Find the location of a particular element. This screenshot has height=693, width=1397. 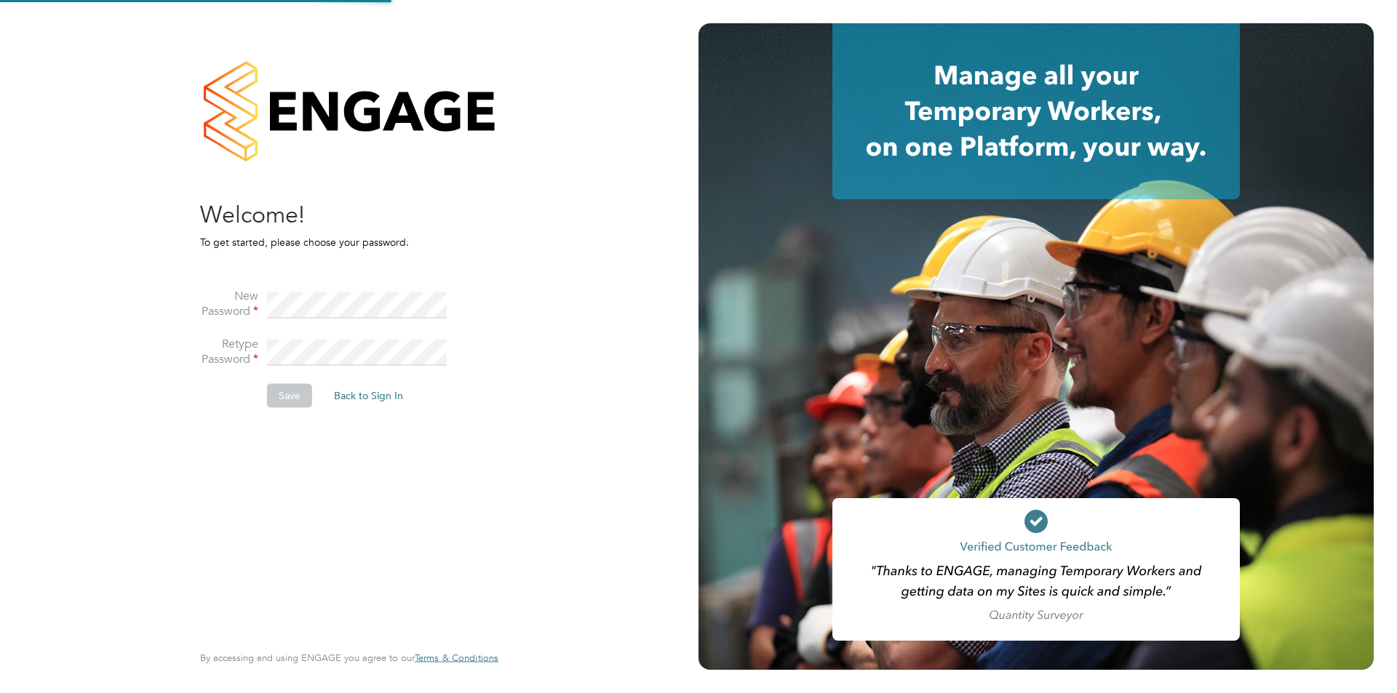

h2: Welcome! is located at coordinates (342, 215).